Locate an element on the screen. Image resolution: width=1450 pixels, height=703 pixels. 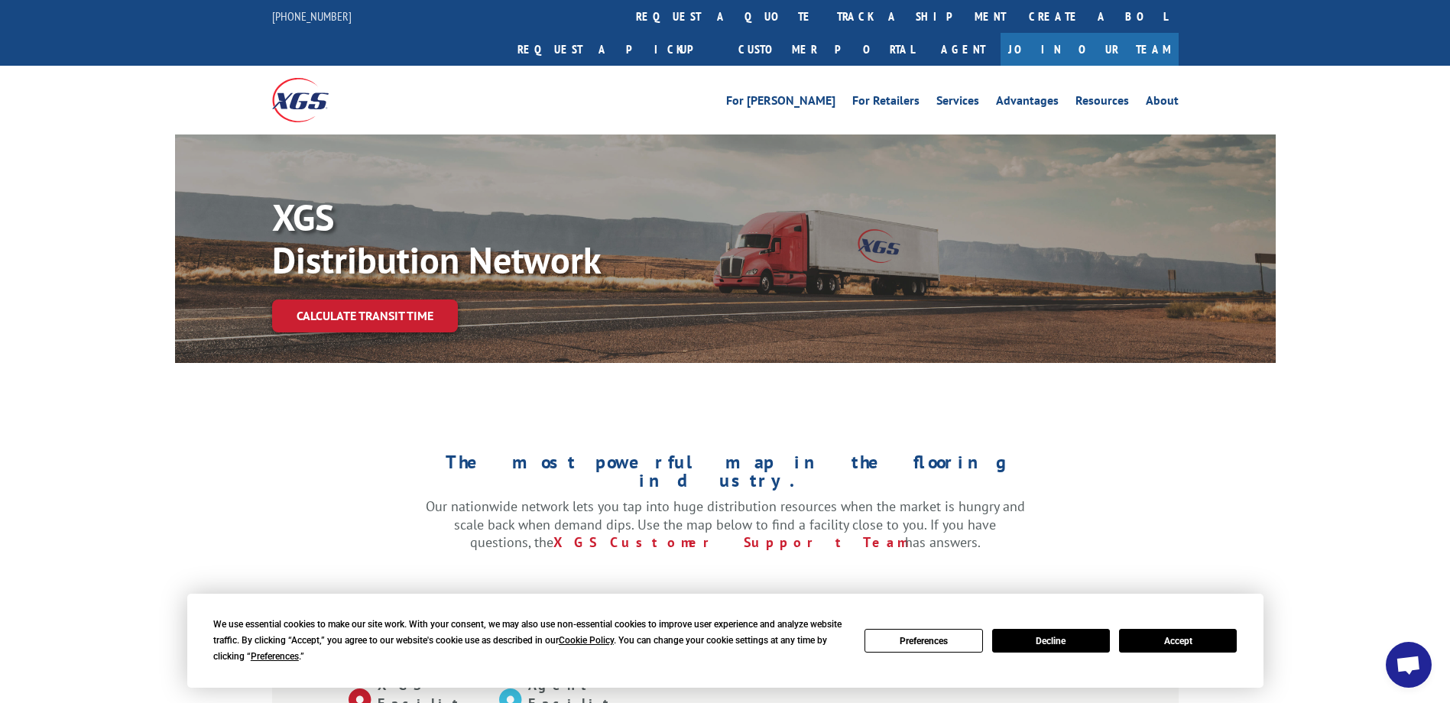
button: Accept is located at coordinates (1178, 640).